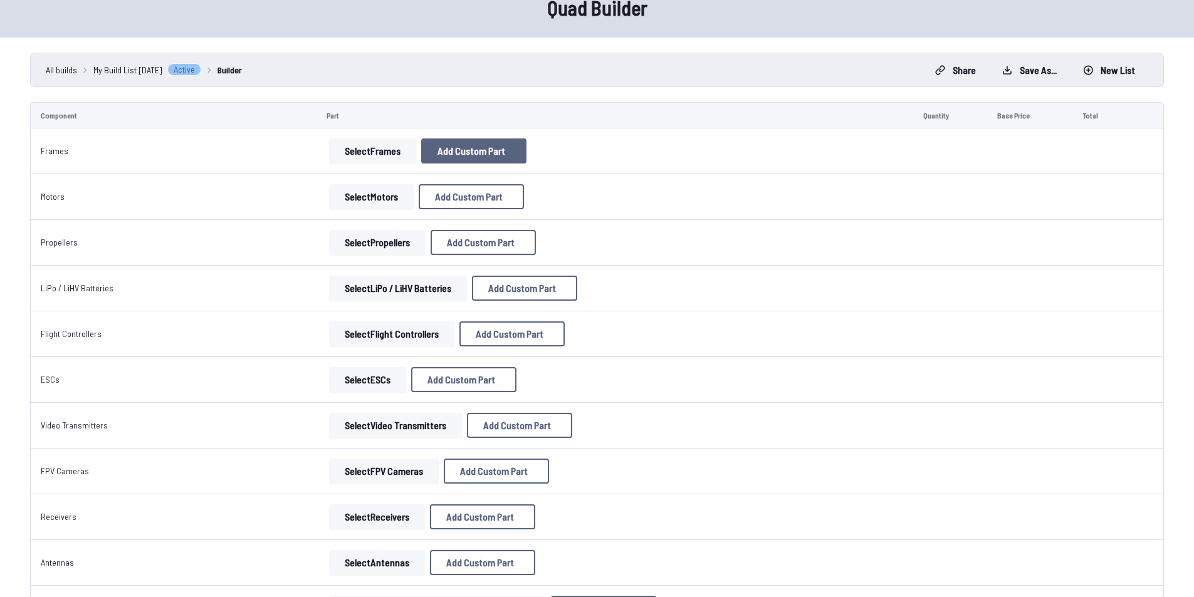 The width and height of the screenshot is (1194, 597). I want to click on td: Total, so click(1101, 115).